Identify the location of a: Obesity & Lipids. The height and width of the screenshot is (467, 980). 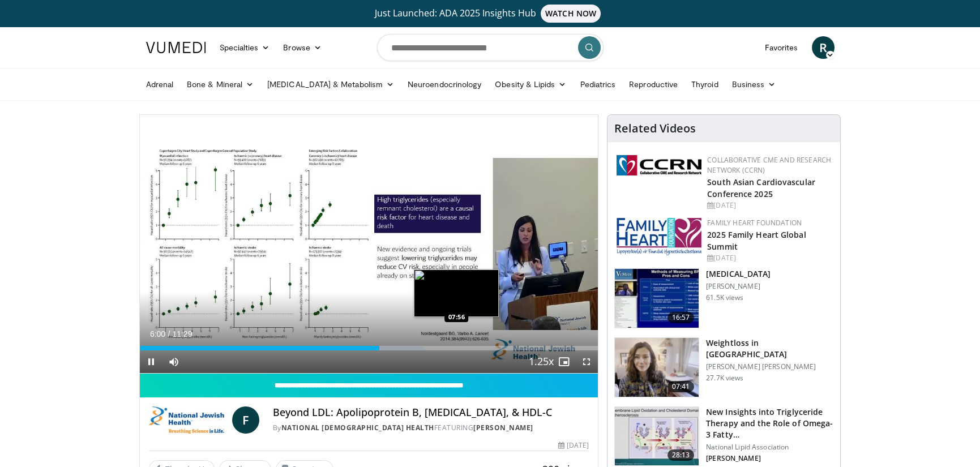
(531, 84).